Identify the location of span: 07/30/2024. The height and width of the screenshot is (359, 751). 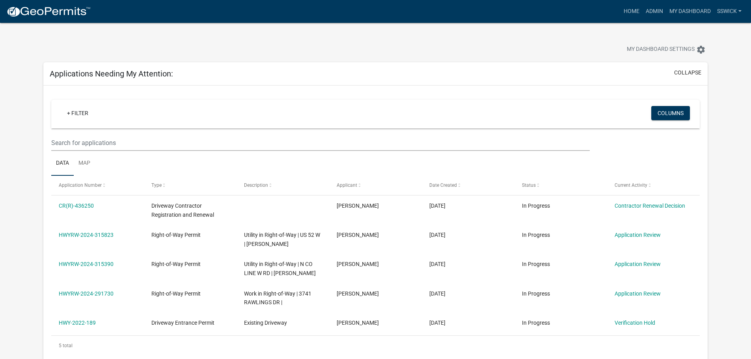
(437, 294).